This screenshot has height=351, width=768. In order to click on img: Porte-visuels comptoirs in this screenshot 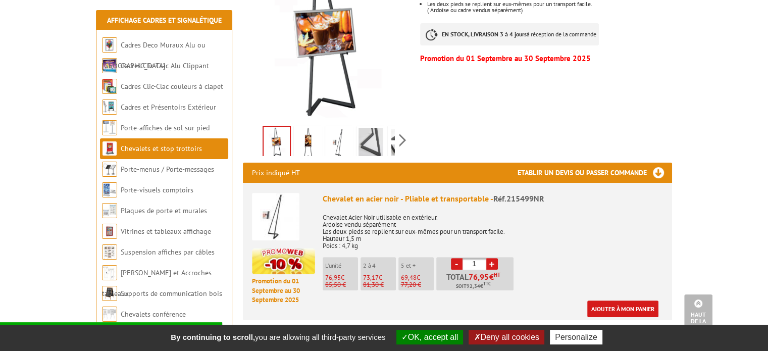, I will do `click(110, 190)`.